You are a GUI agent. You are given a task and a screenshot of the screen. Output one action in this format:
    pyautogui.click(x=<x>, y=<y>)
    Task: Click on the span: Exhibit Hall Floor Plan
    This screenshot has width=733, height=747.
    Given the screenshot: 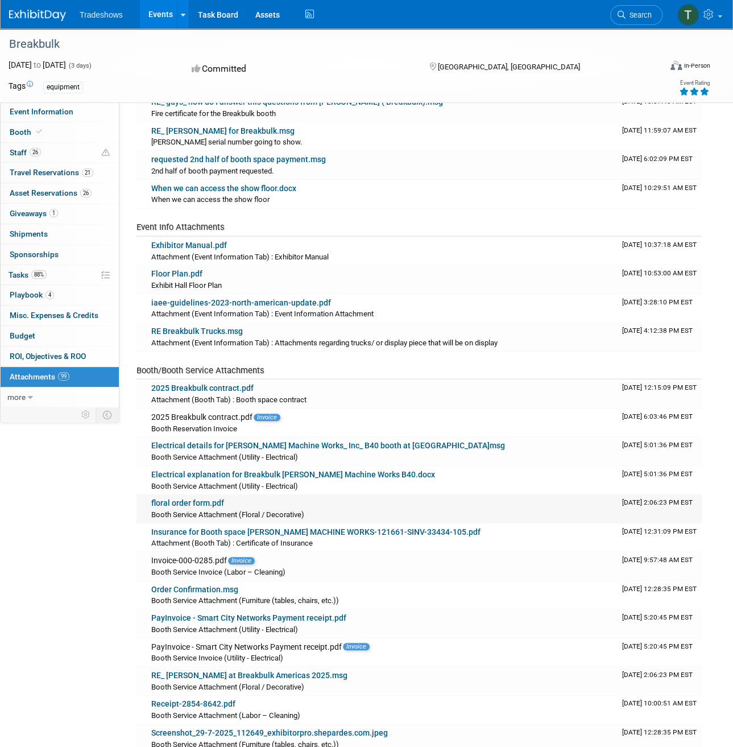 What is the action you would take?
    pyautogui.click(x=187, y=285)
    